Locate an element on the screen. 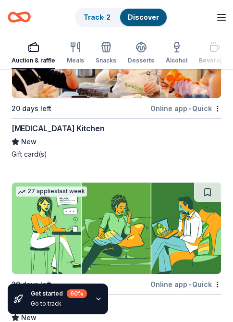  a: Discover is located at coordinates (143, 17).